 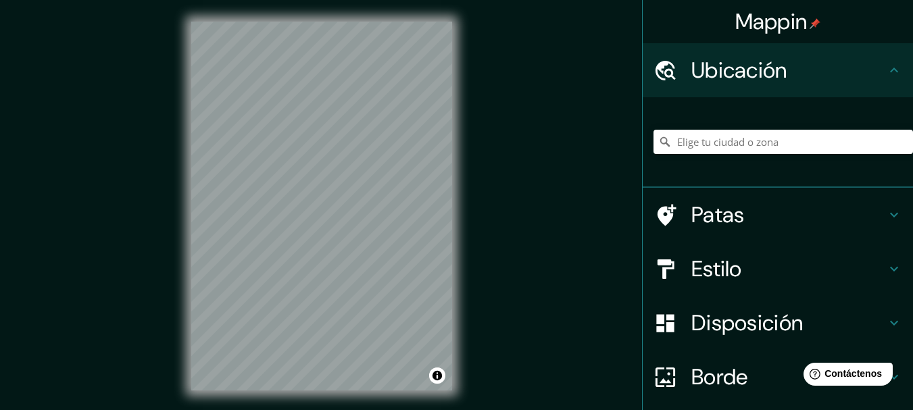 I want to click on font: Ubicación, so click(x=739, y=70).